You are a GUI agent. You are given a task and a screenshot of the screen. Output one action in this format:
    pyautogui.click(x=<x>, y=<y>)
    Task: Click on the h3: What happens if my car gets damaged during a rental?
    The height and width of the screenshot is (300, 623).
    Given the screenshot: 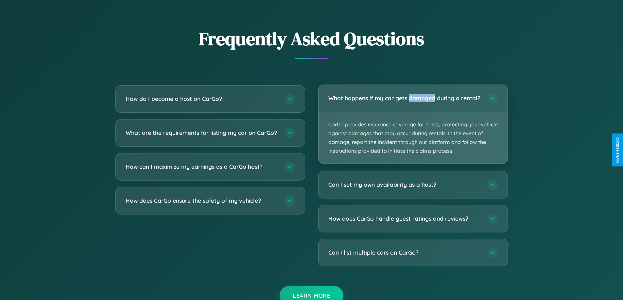 What is the action you would take?
    pyautogui.click(x=404, y=98)
    